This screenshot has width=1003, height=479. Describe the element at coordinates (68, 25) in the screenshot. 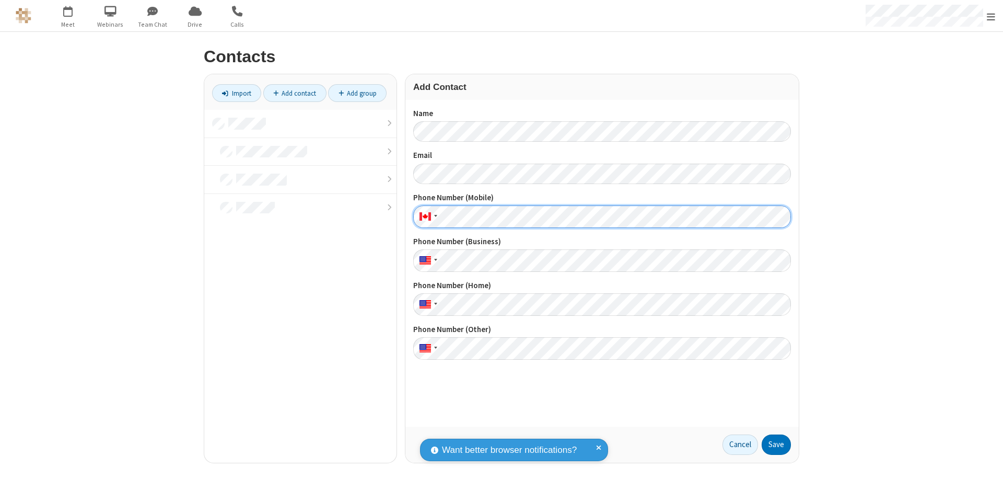

I see `span: Meet` at that location.